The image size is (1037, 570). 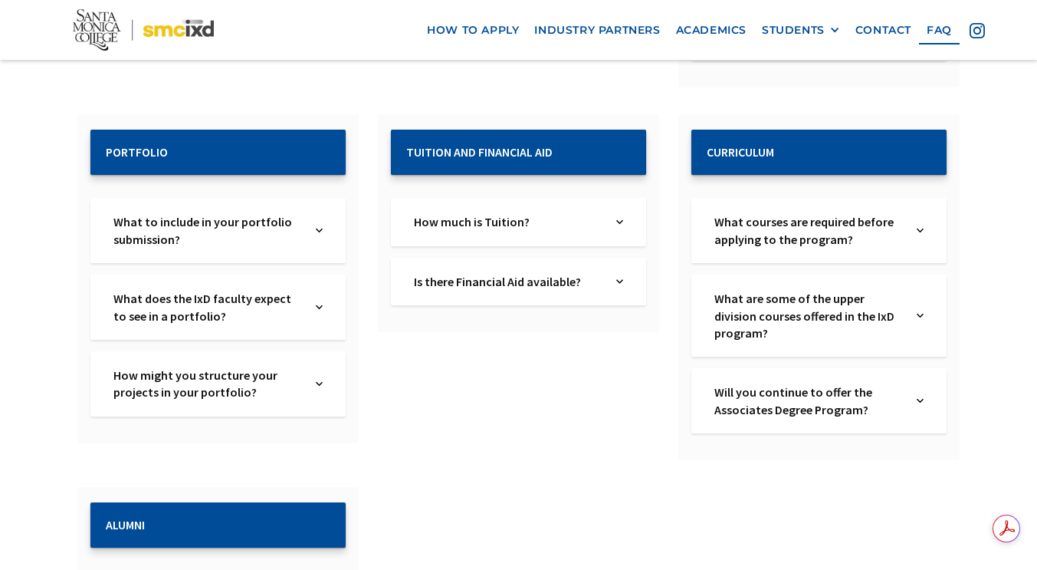 I want to click on a: What to include in your portfolio submission?, so click(x=207, y=230).